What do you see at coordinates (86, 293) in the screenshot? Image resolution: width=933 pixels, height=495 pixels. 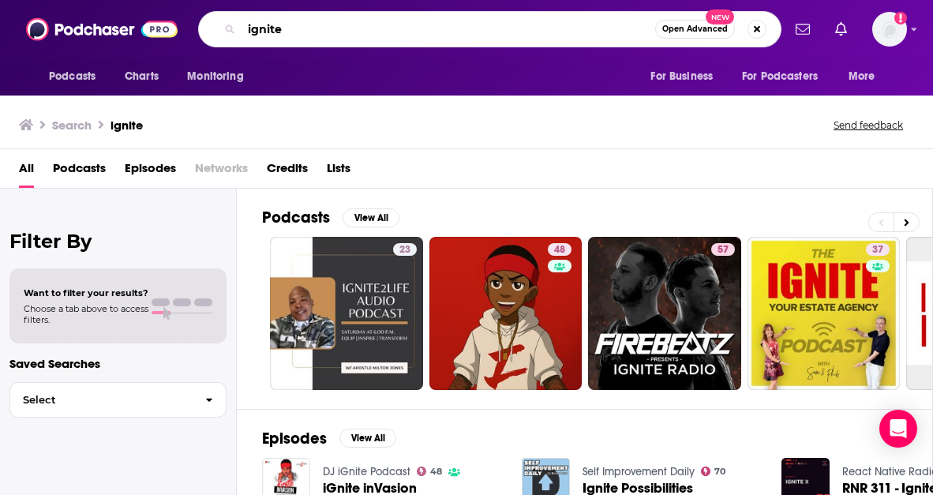 I see `span: Want to filter your results?` at bounding box center [86, 293].